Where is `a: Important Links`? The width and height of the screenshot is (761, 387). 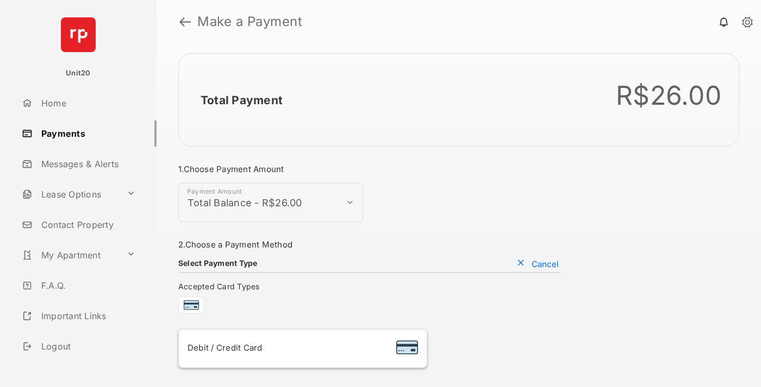 a: Important Links is located at coordinates (78, 316).